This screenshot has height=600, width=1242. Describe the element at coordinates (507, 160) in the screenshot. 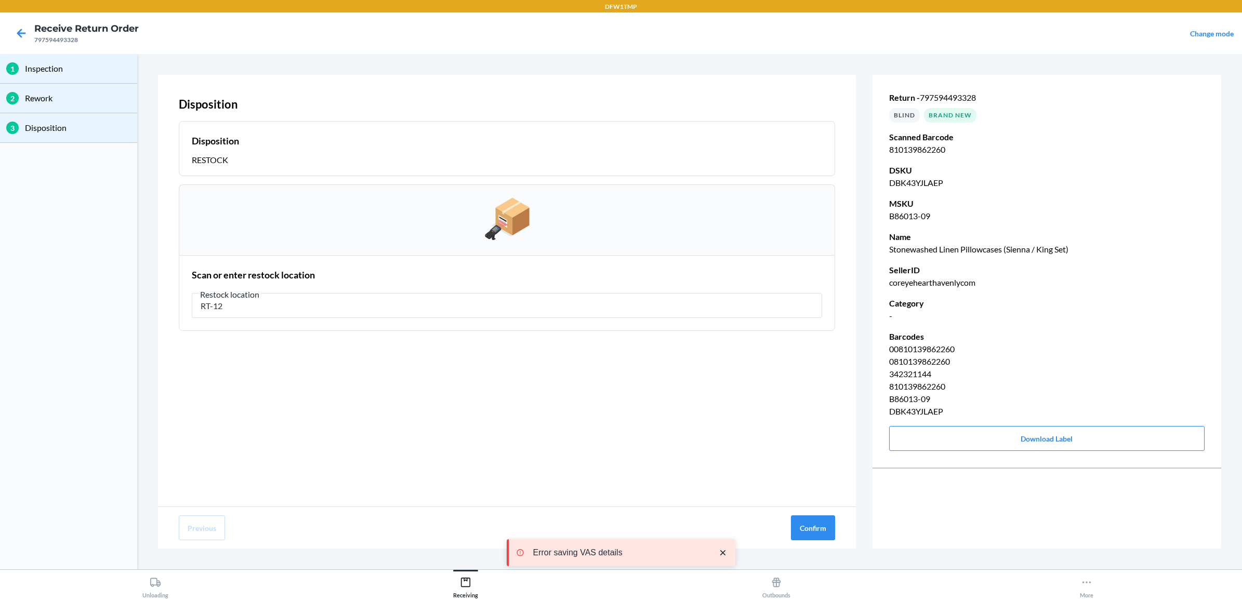

I see `p: RESTOCK` at that location.